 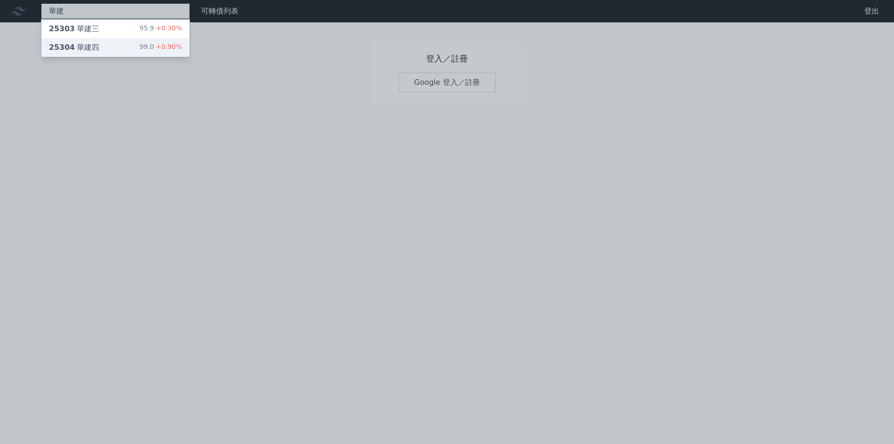 I want to click on div: 華建四, so click(x=74, y=47).